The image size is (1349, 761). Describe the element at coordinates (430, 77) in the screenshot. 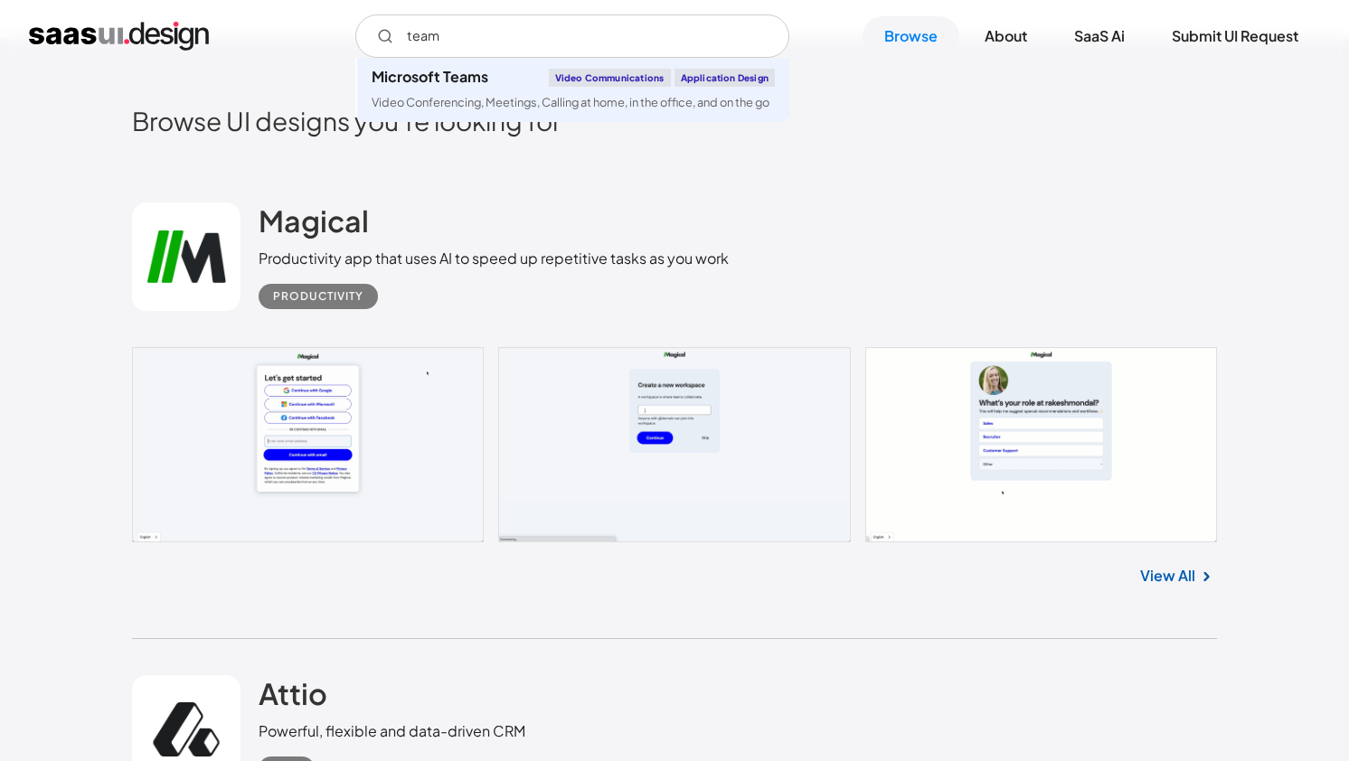

I see `div: Microsoft Teams` at that location.